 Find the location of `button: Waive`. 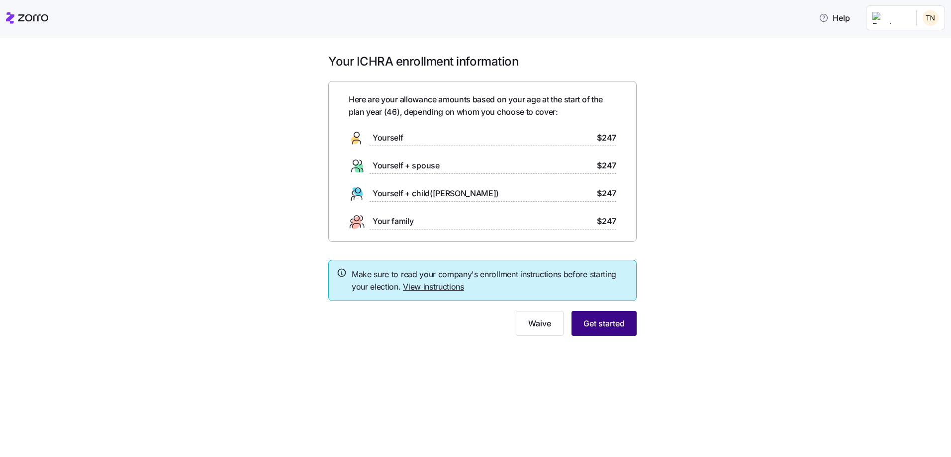

button: Waive is located at coordinates (539, 324).